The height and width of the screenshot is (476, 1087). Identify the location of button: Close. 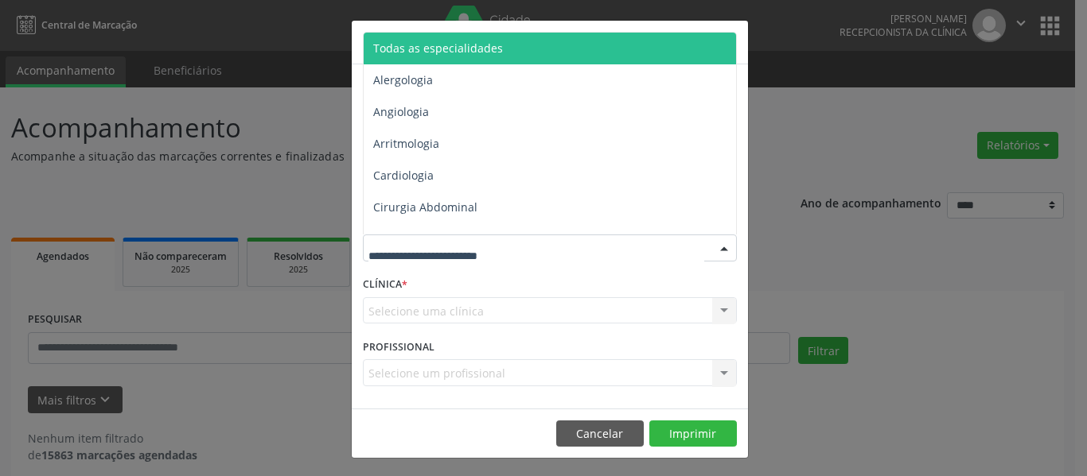
(732, 40).